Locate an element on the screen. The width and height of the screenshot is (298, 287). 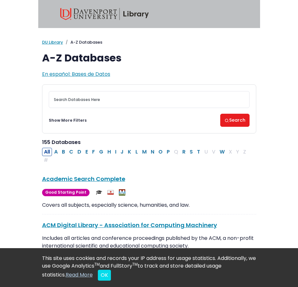
button: Filter Results O is located at coordinates (160, 152).